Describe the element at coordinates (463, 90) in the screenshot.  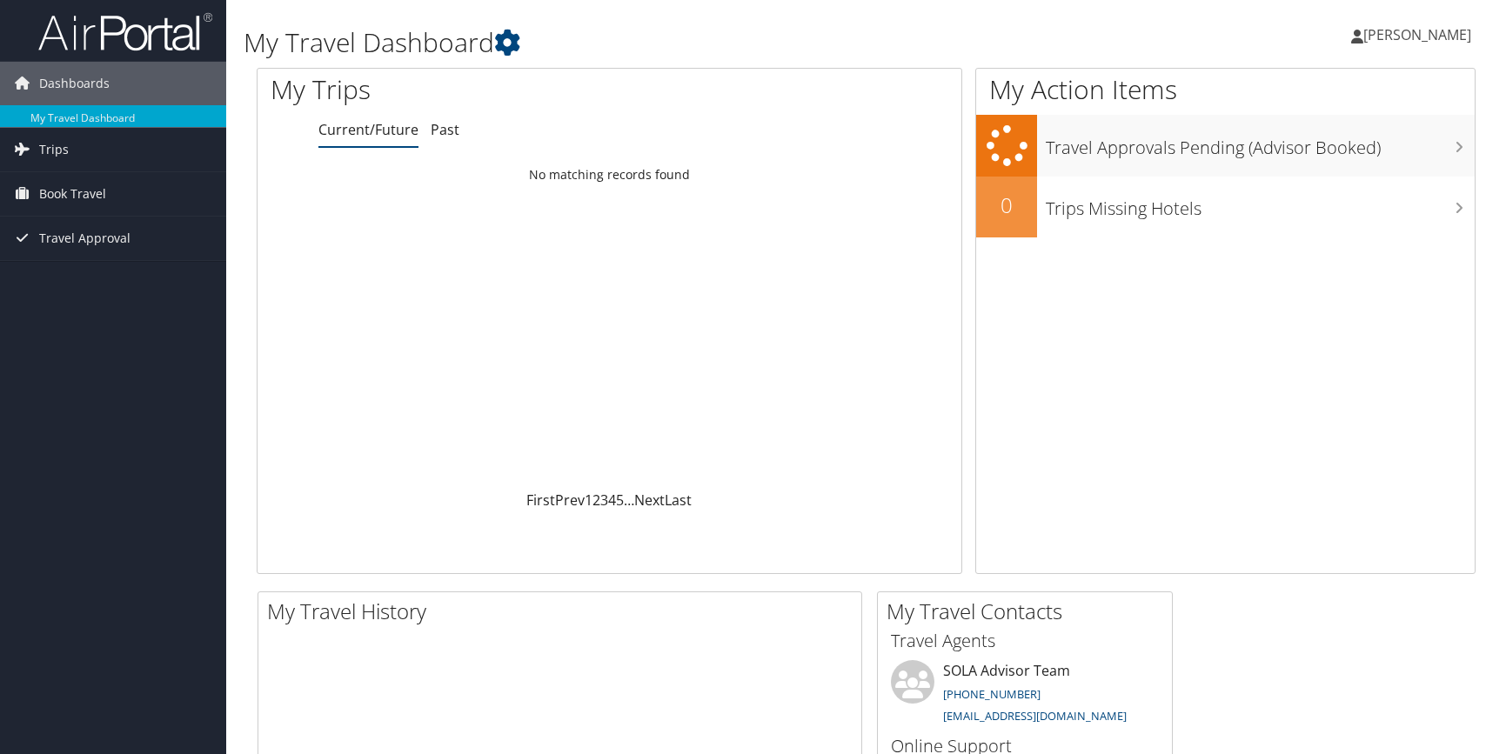
I see `h1: My Trips` at that location.